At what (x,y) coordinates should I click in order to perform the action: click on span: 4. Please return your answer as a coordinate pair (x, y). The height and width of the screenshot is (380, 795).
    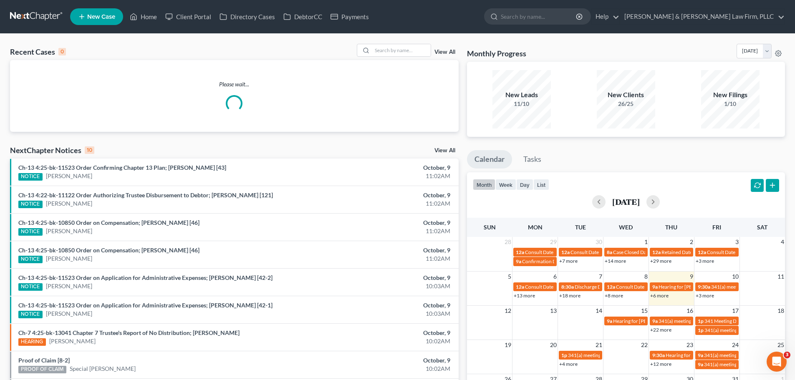
    Looking at the image, I should click on (783, 242).